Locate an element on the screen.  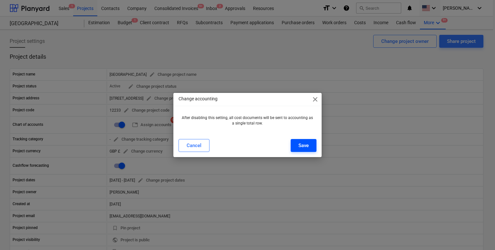
p: Change accounting is located at coordinates (198, 99).